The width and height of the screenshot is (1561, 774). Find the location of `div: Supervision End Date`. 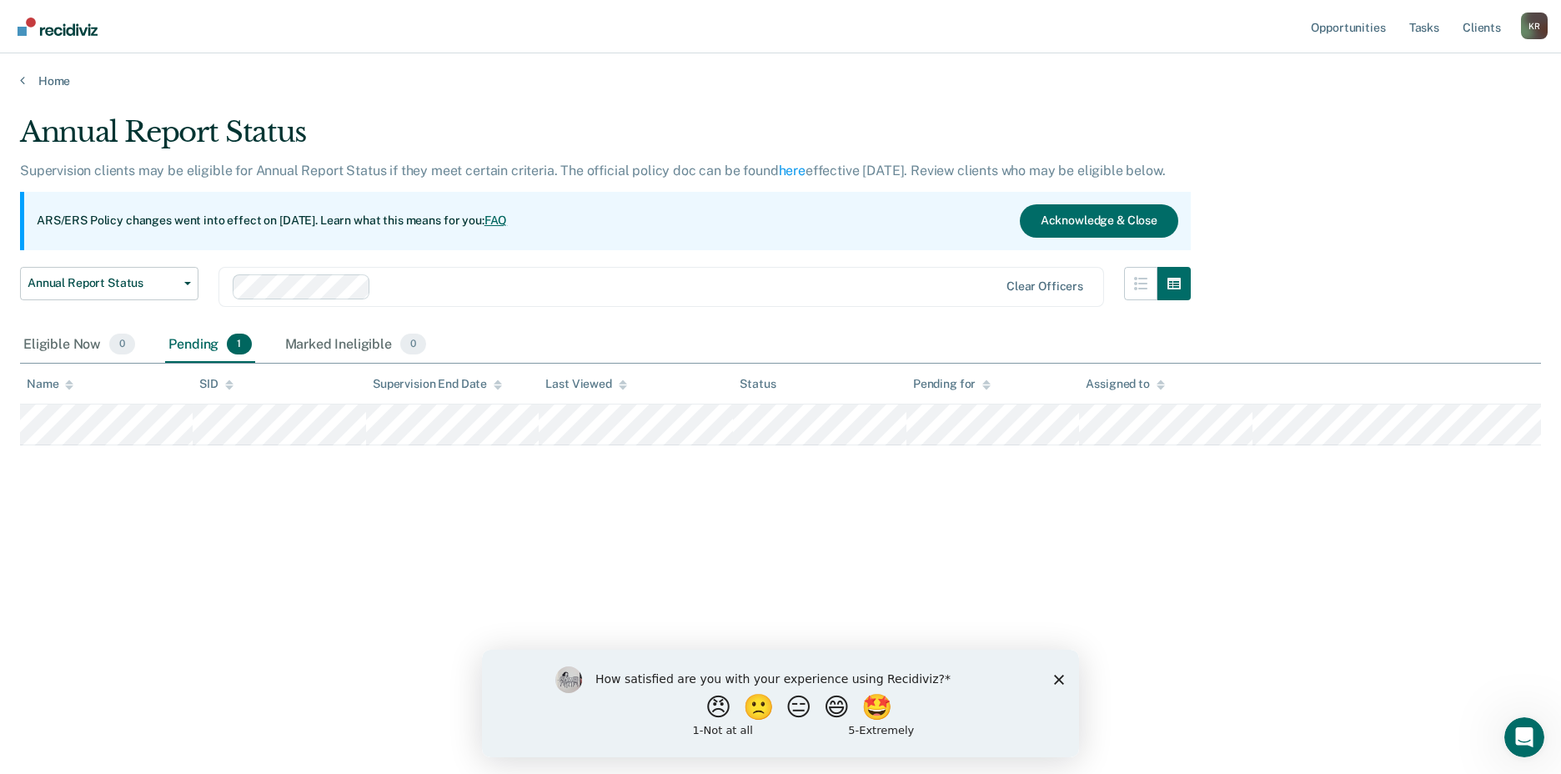

div: Supervision End Date is located at coordinates (437, 383).